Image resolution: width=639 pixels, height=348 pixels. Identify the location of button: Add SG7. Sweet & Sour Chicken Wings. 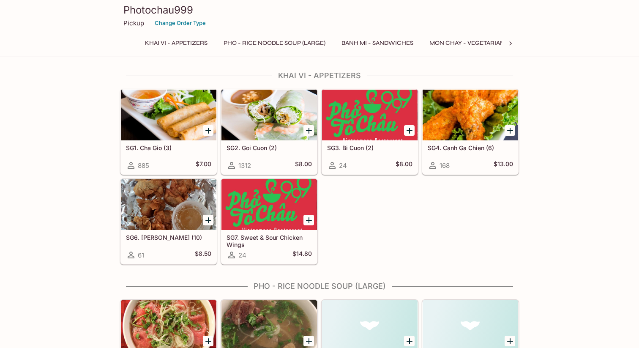
(308, 220).